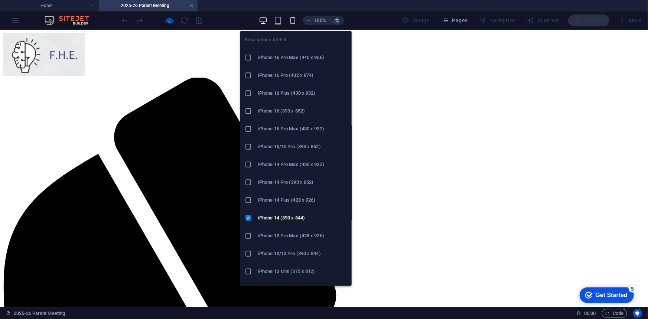  What do you see at coordinates (303, 218) in the screenshot?
I see `h6: iPhone 14 (390 x 844)` at bounding box center [303, 218].